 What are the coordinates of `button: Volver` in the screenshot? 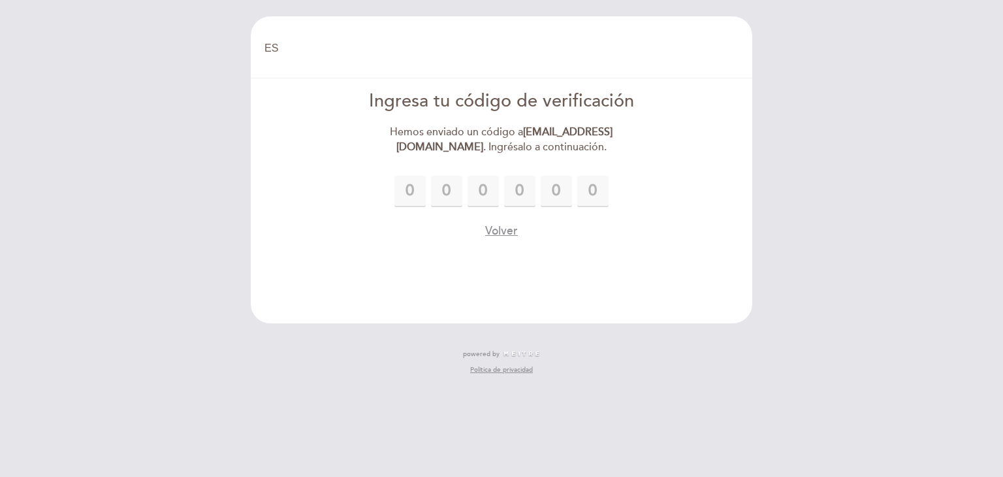 It's located at (502, 231).